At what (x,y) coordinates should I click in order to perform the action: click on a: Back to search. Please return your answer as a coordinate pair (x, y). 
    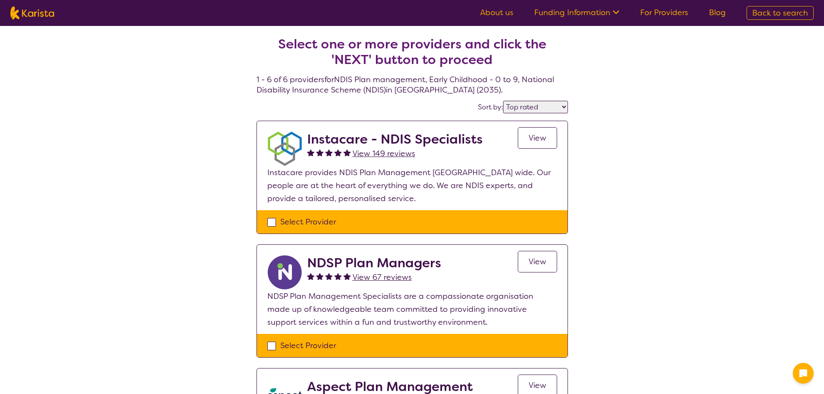
    Looking at the image, I should click on (780, 13).